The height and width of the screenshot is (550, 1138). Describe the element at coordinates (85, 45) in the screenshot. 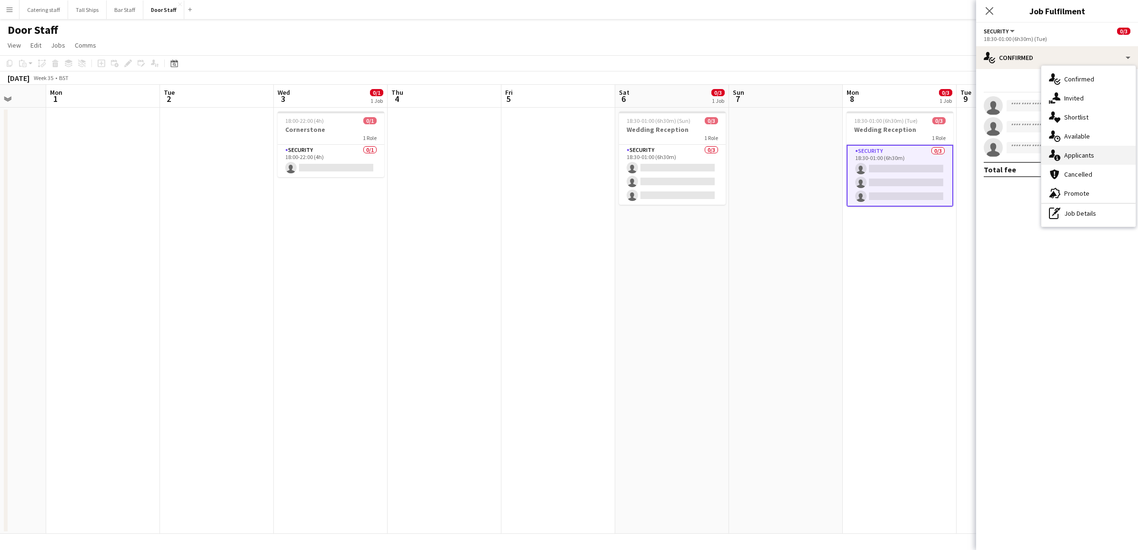

I see `span: Comms` at that location.